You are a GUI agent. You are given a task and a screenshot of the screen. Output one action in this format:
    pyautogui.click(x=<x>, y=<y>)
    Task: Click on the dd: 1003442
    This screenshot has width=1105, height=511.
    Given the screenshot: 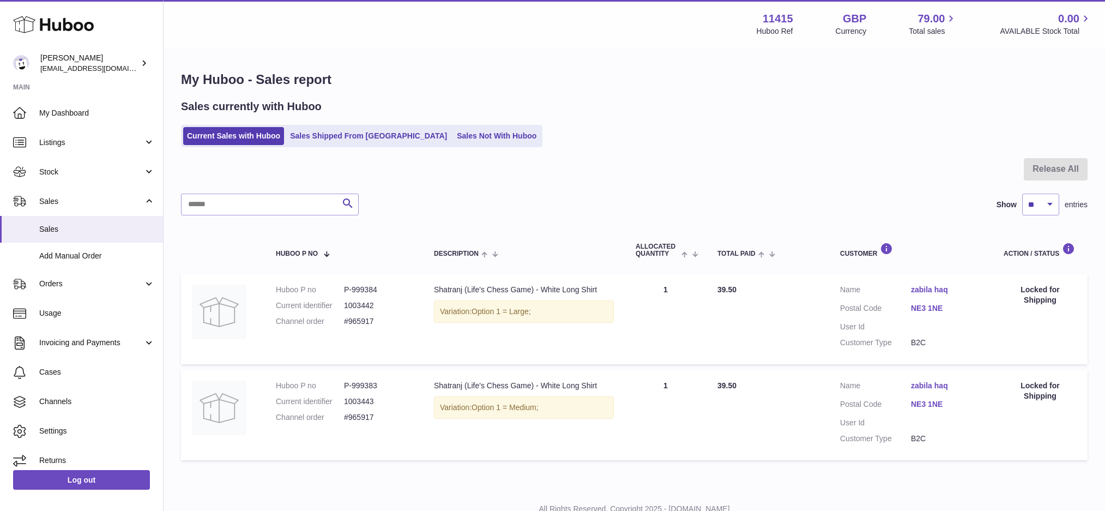 What is the action you would take?
    pyautogui.click(x=378, y=305)
    